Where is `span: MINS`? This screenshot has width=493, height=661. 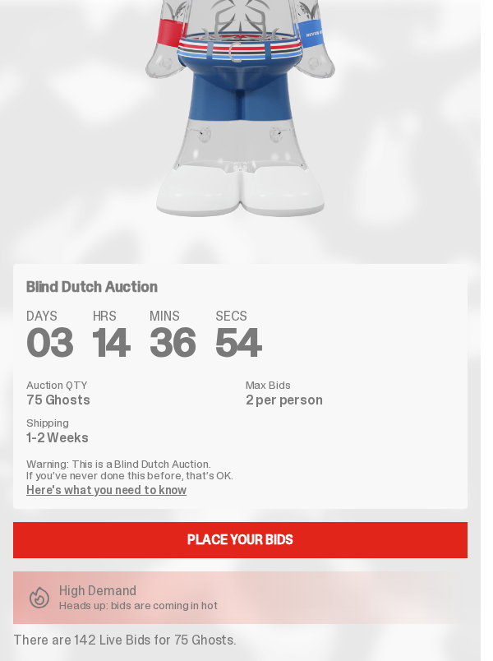
span: MINS is located at coordinates (173, 316).